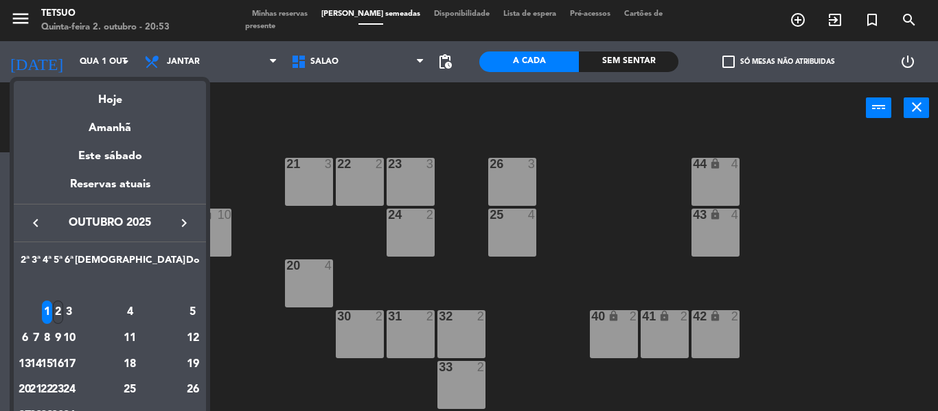 Image resolution: width=938 pixels, height=411 pixels. What do you see at coordinates (110, 223) in the screenshot?
I see `span: outubro 2025` at bounding box center [110, 223].